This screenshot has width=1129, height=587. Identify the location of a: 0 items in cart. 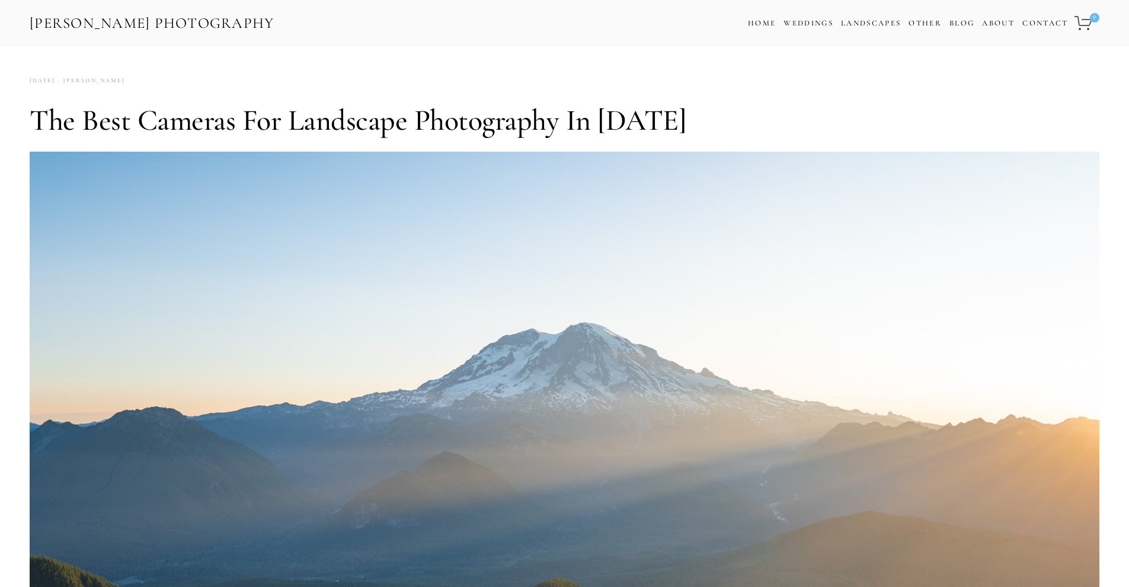
(1086, 23).